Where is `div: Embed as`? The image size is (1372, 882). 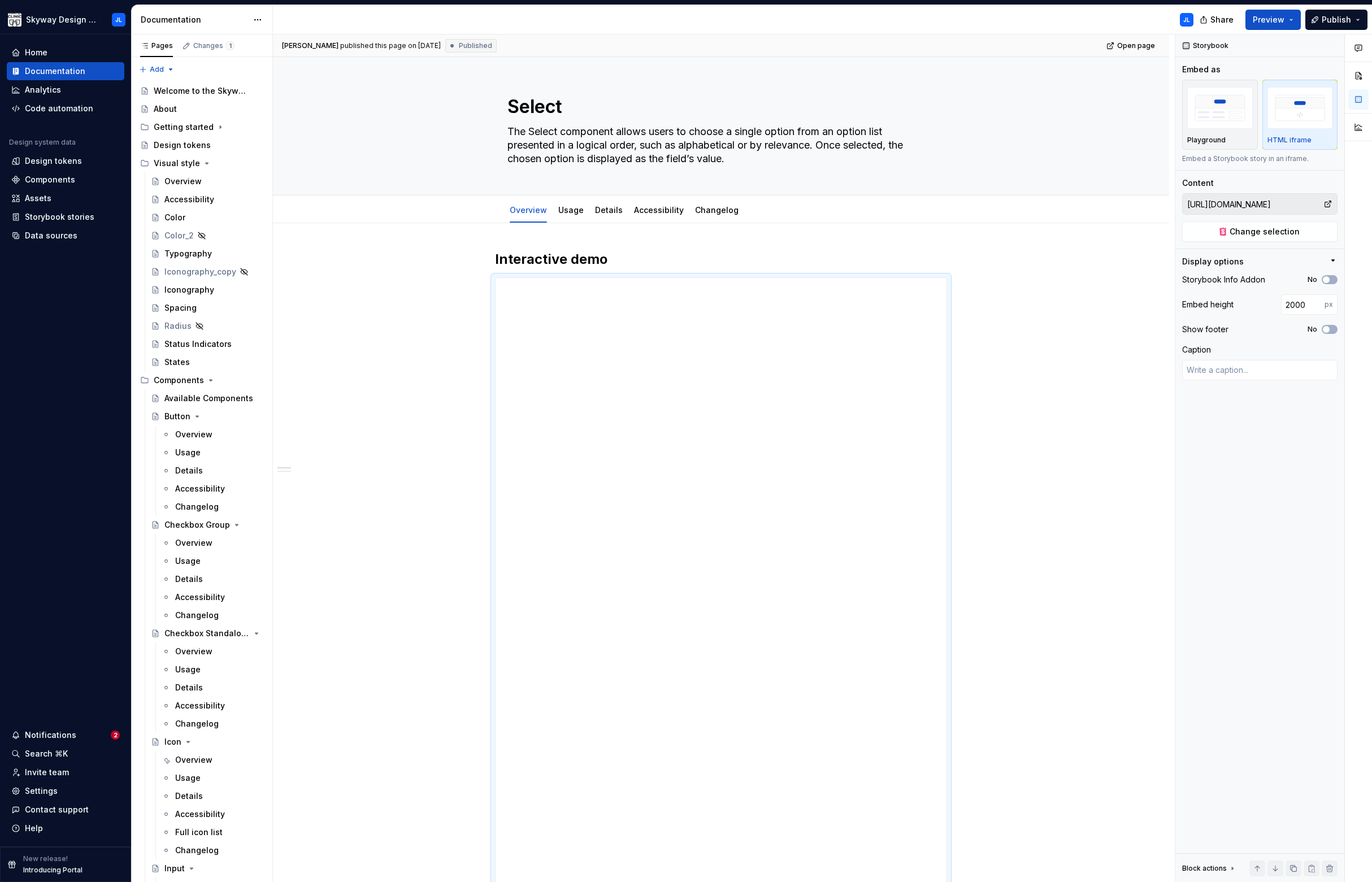 div: Embed as is located at coordinates (1201, 69).